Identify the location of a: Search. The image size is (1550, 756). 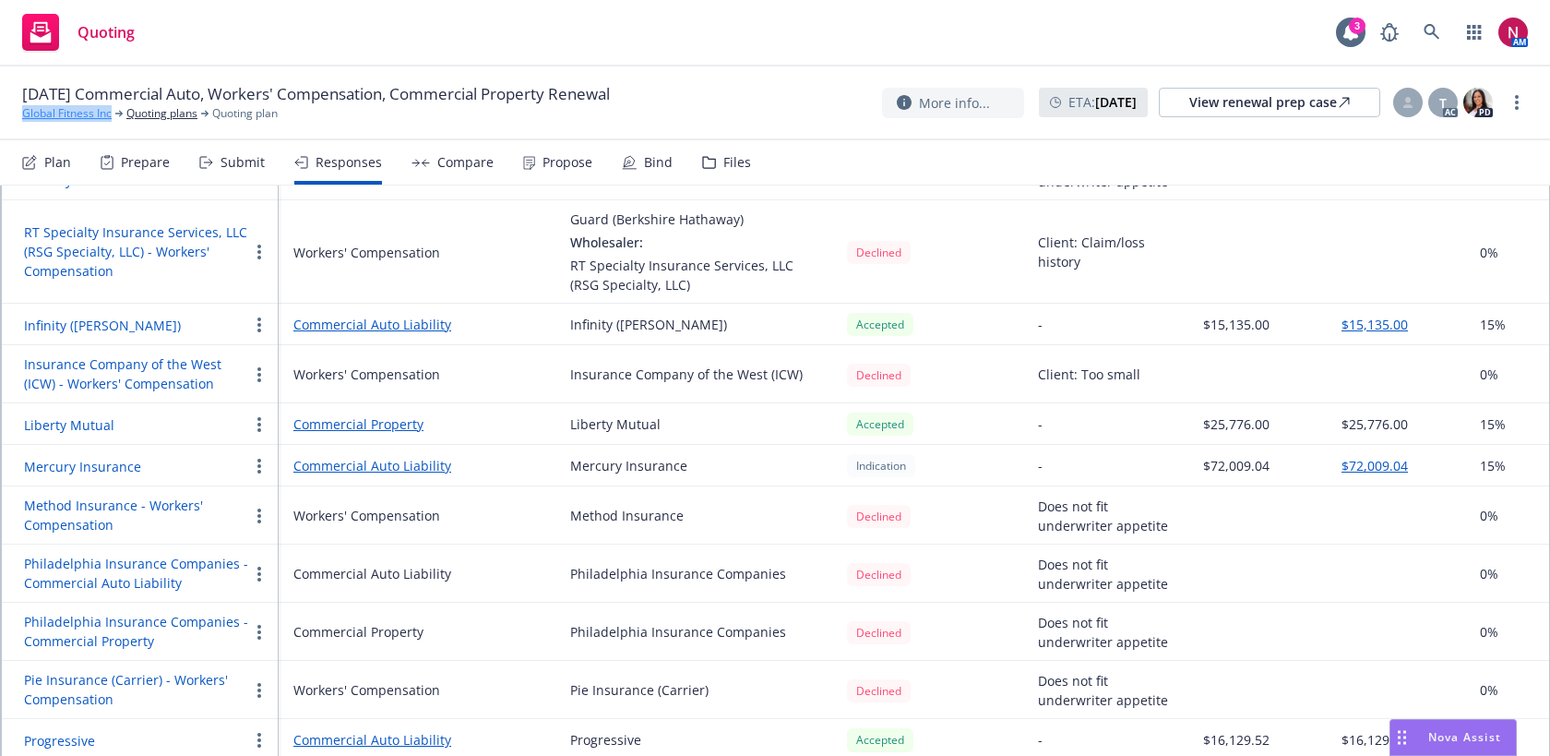
(1432, 32).